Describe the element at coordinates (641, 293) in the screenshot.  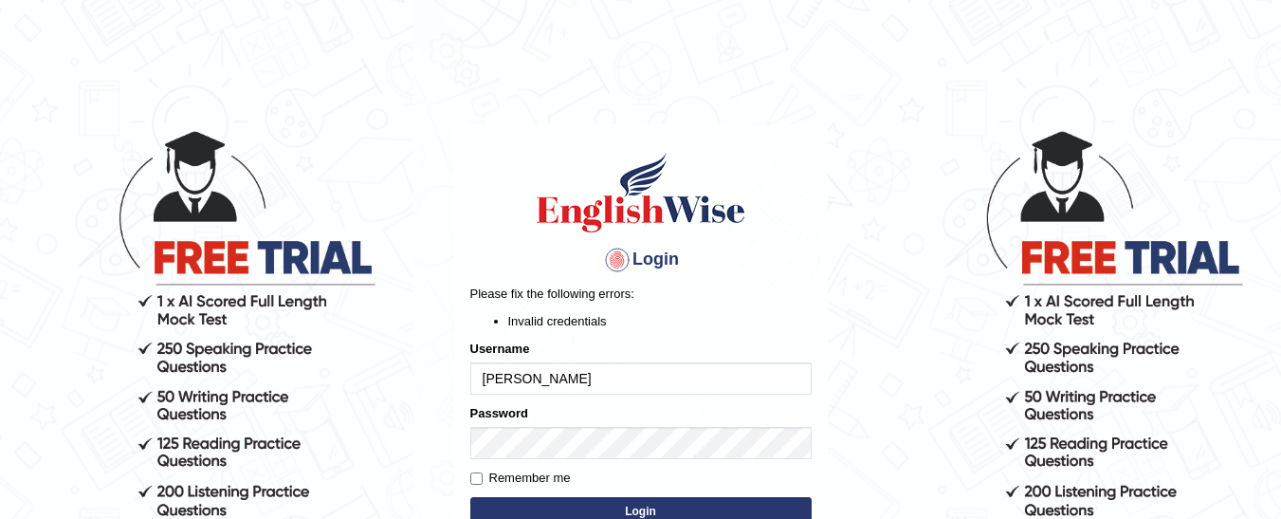
I see `p: Please fix the following errors:` at that location.